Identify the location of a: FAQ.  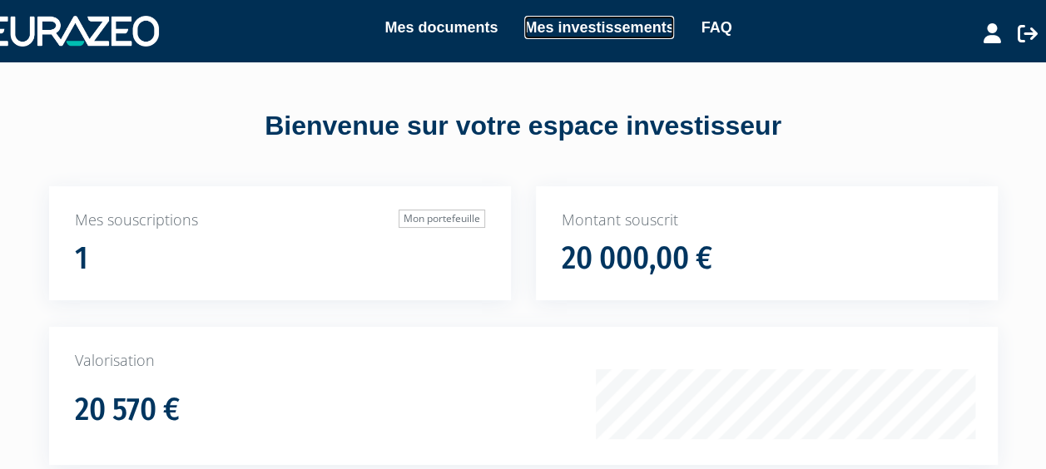
(716, 27).